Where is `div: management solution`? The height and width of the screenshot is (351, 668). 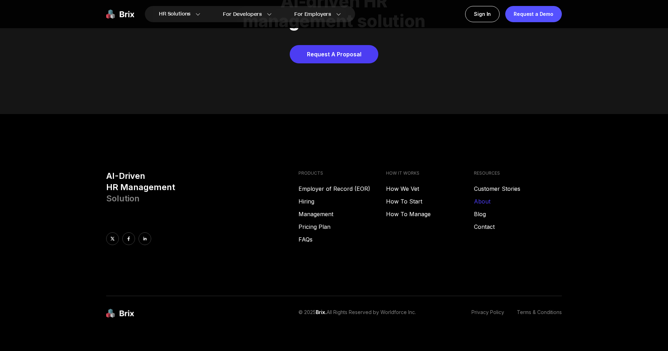 div: management solution is located at coordinates (334, 21).